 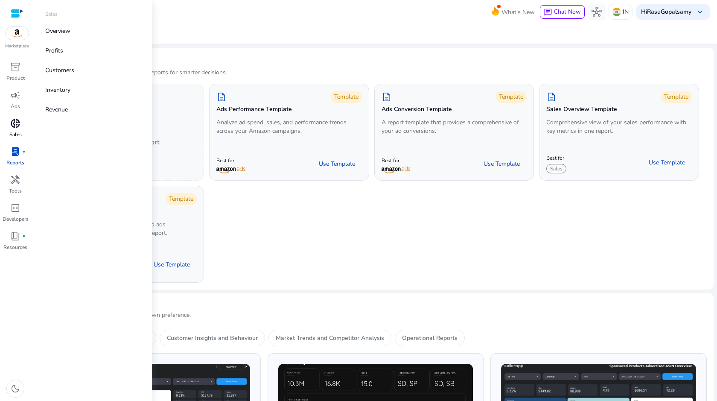 I want to click on p: Analyze ad spend, sales, and performance trends across your Amazon campaigns., so click(x=289, y=127).